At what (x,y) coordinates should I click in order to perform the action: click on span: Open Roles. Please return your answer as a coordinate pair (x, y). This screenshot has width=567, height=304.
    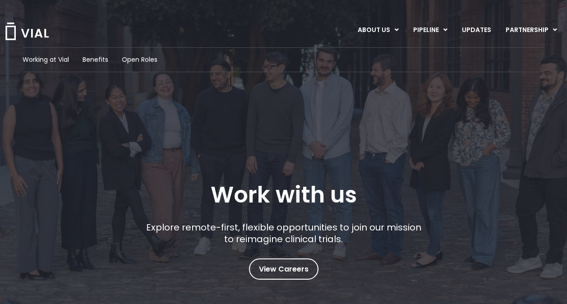
    Looking at the image, I should click on (139, 60).